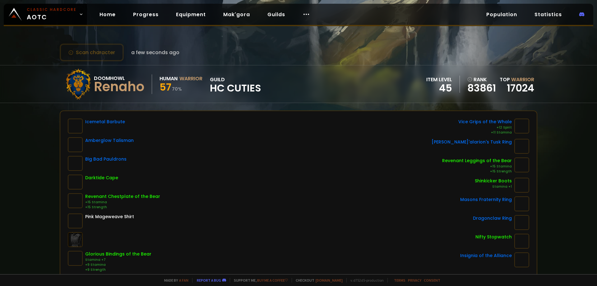  Describe the element at coordinates (522, 146) in the screenshot. I see `img: item-10798` at that location.